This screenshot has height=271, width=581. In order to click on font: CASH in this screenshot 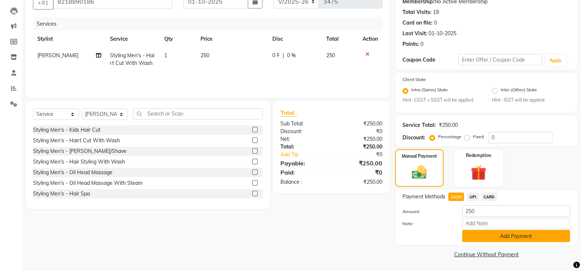, I will do `click(457, 197)`.